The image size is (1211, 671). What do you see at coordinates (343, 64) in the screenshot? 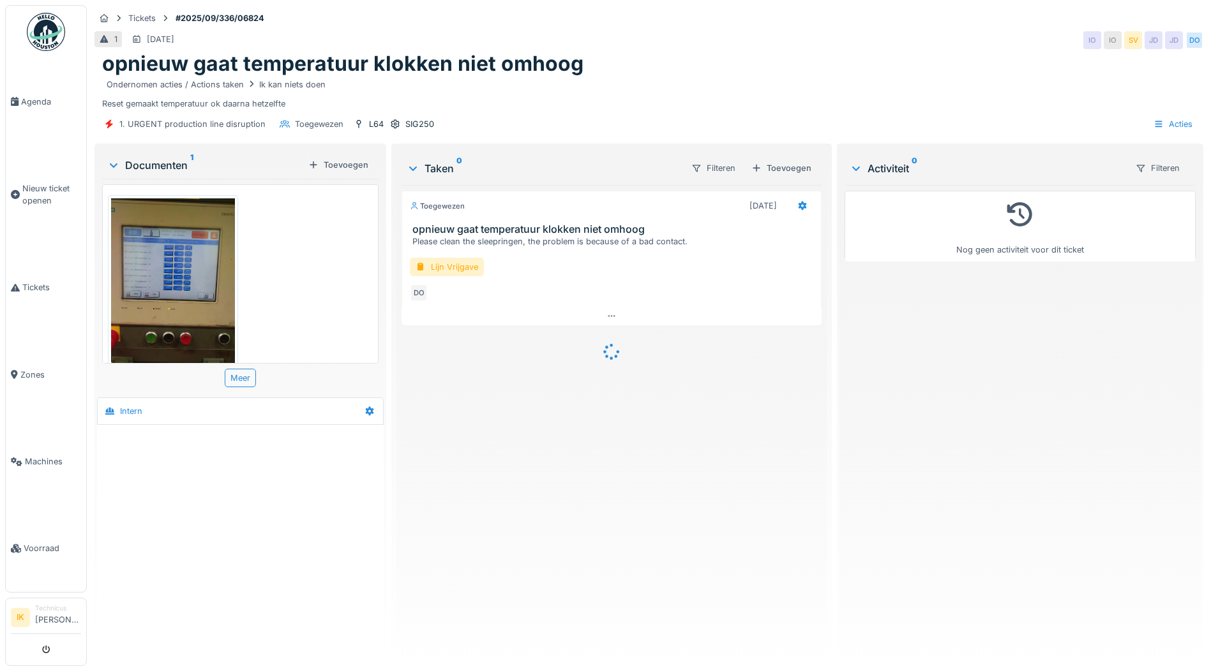
I see `h1: opnieuw gaat temperatuur klokken niet omhoog` at bounding box center [343, 64].